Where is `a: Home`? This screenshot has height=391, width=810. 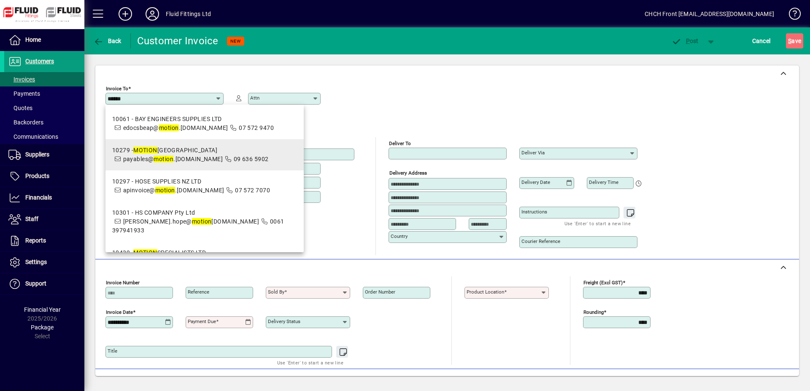
a: Home is located at coordinates (44, 40).